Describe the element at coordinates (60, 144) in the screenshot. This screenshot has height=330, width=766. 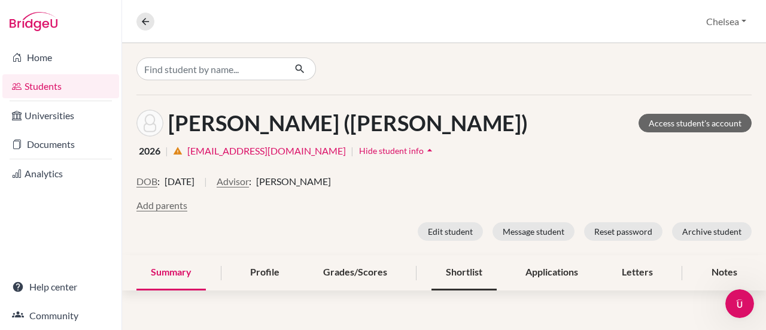
I see `a: Documents` at that location.